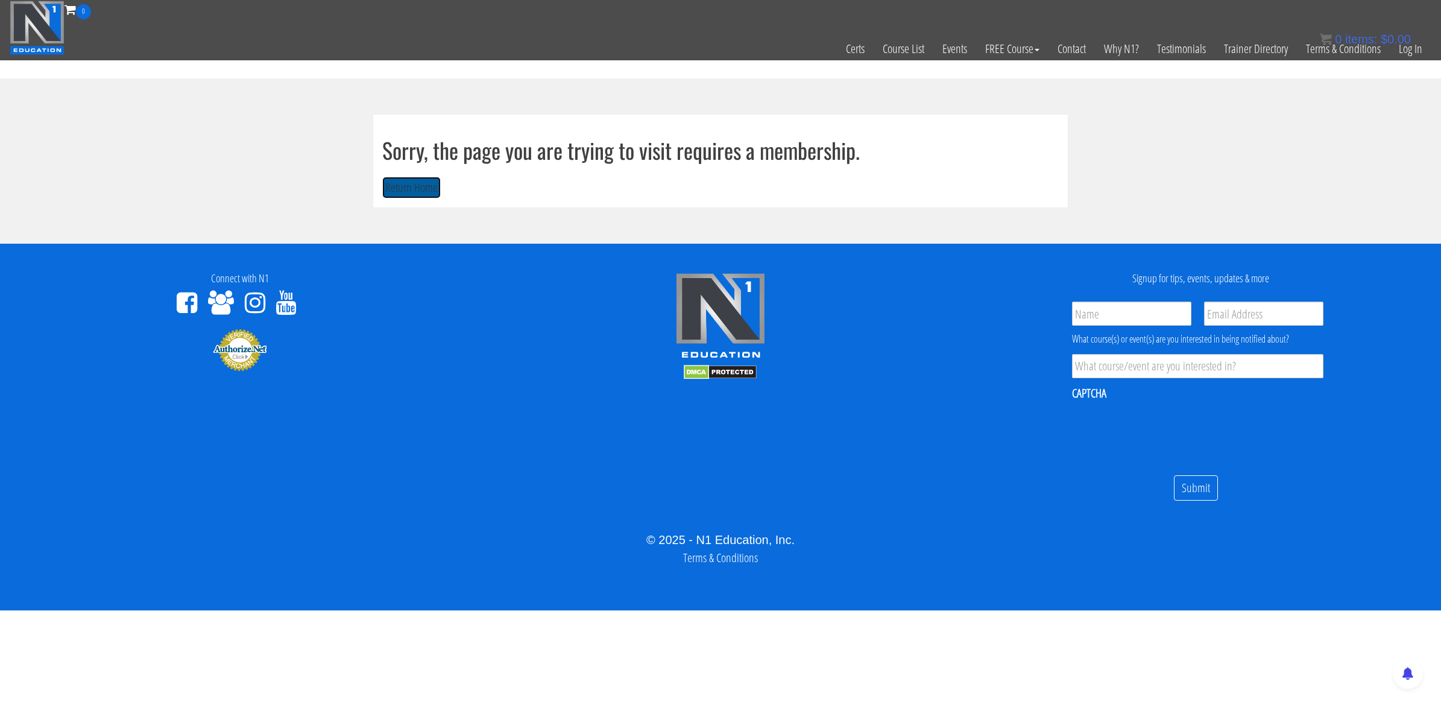  Describe the element at coordinates (1396, 39) in the screenshot. I see `bdi: 0.00` at that location.